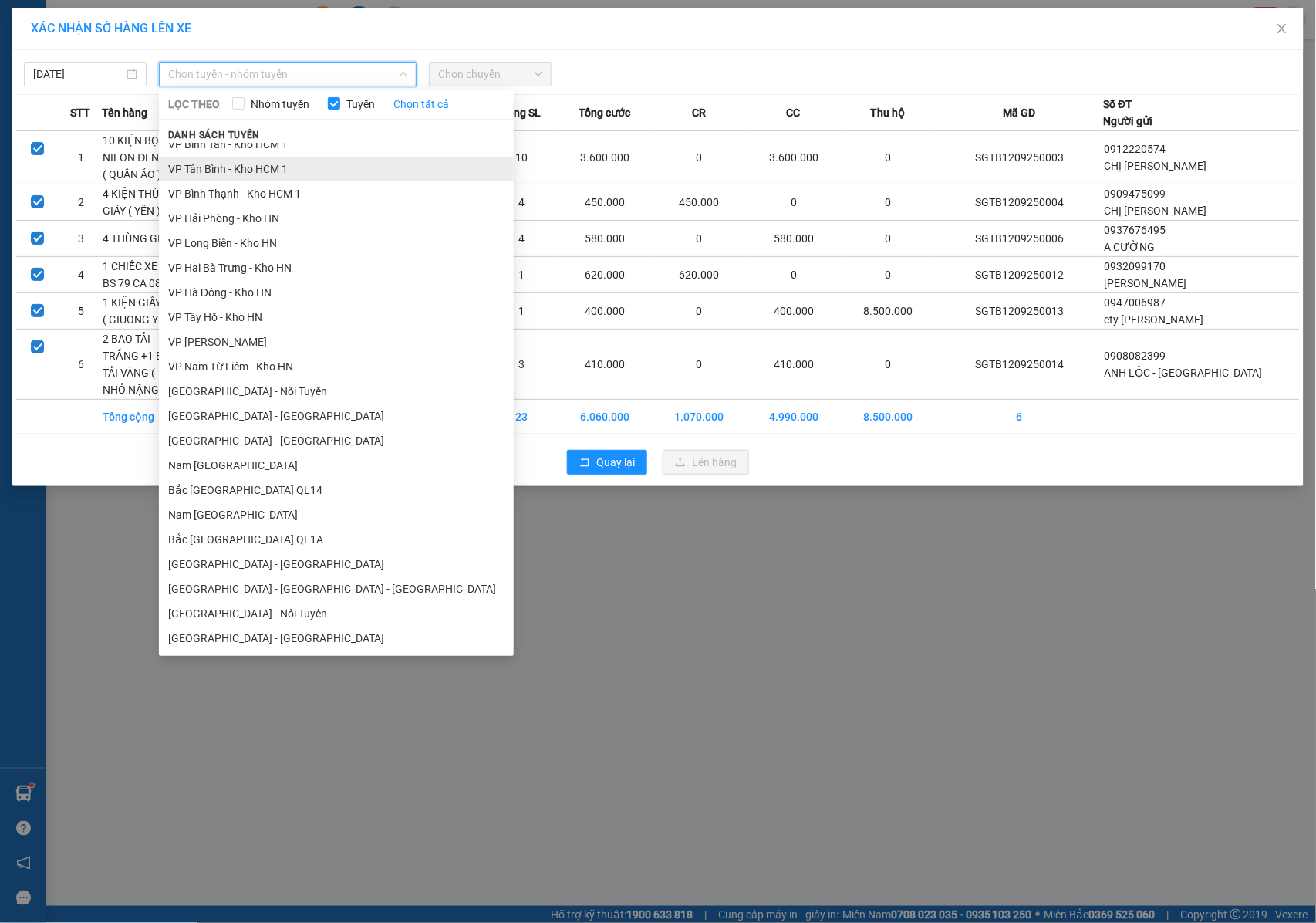 This screenshot has width=1316, height=923. Describe the element at coordinates (336, 268) in the screenshot. I see `li: VP Hai Bà Trưng - Kho HN` at that location.